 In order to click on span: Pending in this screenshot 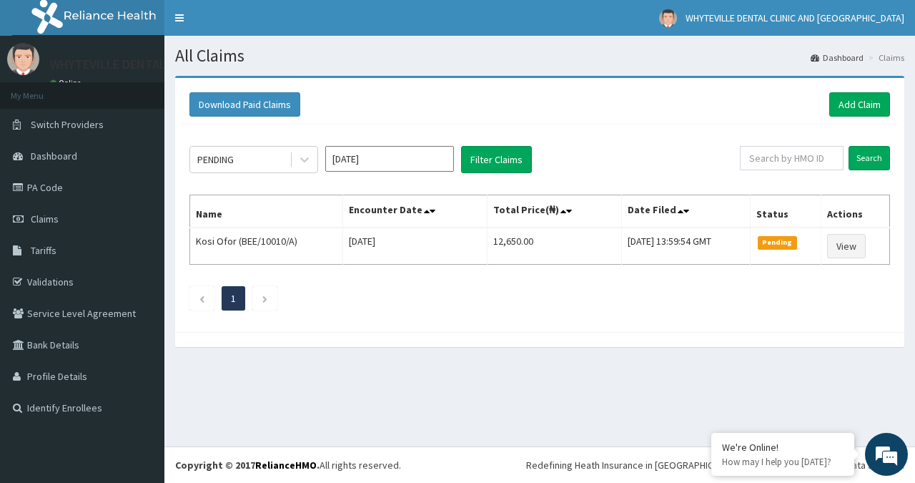, I will do `click(777, 242)`.